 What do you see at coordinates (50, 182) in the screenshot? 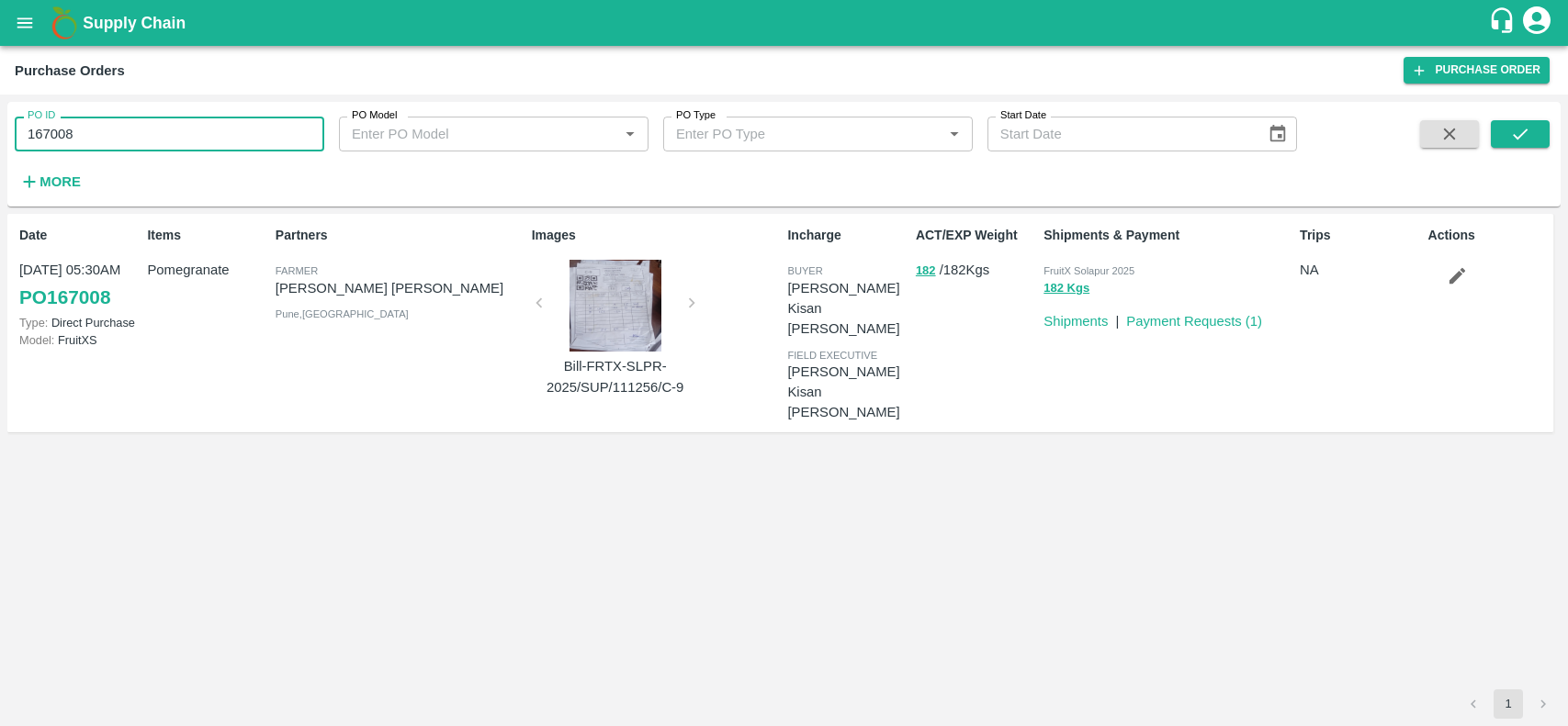
I see `button: More` at bounding box center [50, 182].